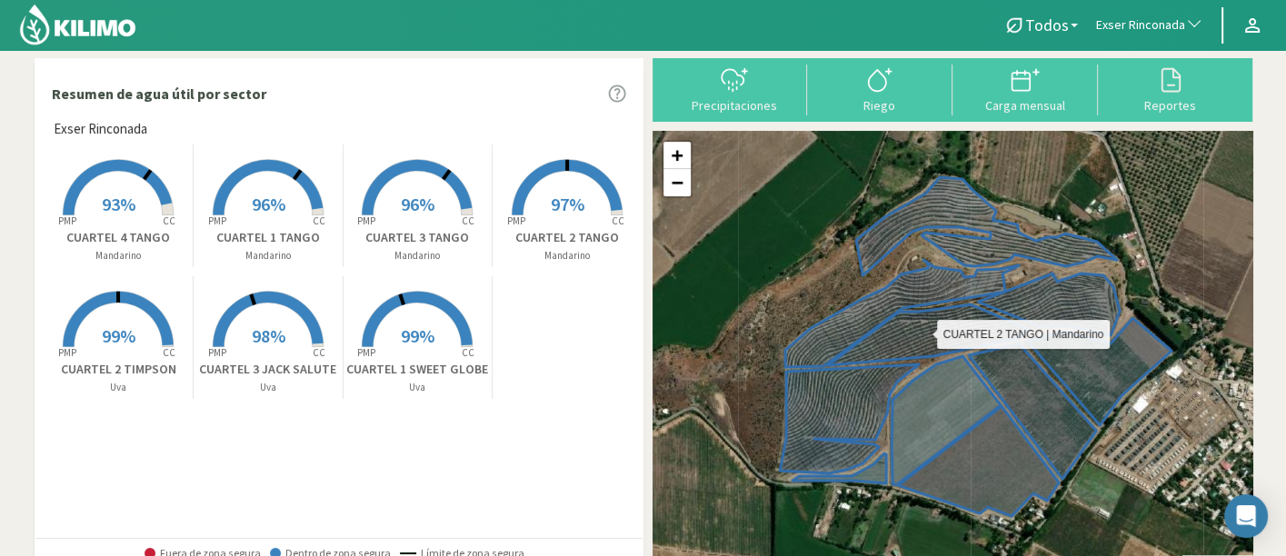 This screenshot has height=556, width=1286. I want to click on div: Precipitaciones, so click(735, 105).